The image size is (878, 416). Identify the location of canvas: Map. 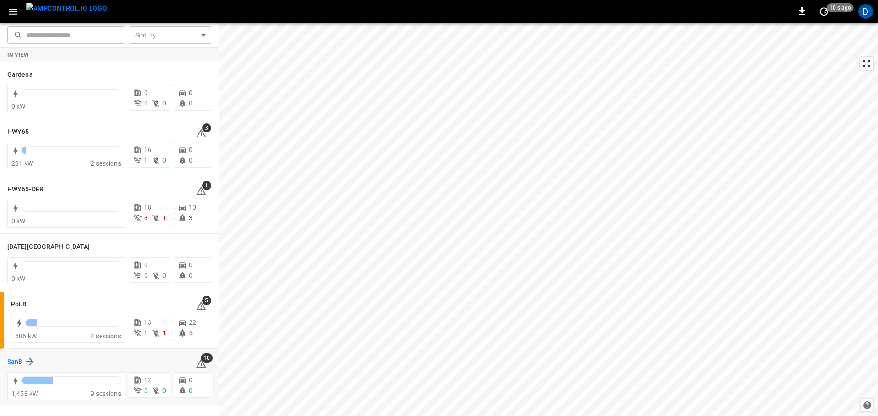
(548, 219).